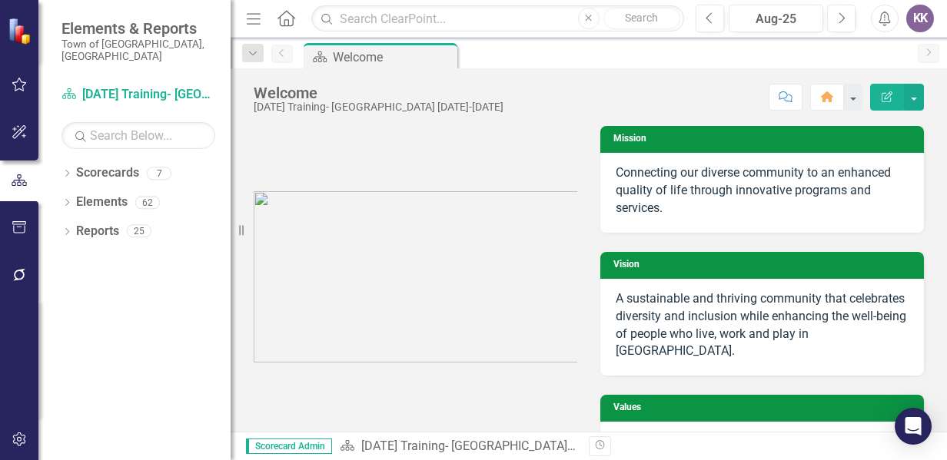  Describe the element at coordinates (765, 264) in the screenshot. I see `h3: Vision` at that location.